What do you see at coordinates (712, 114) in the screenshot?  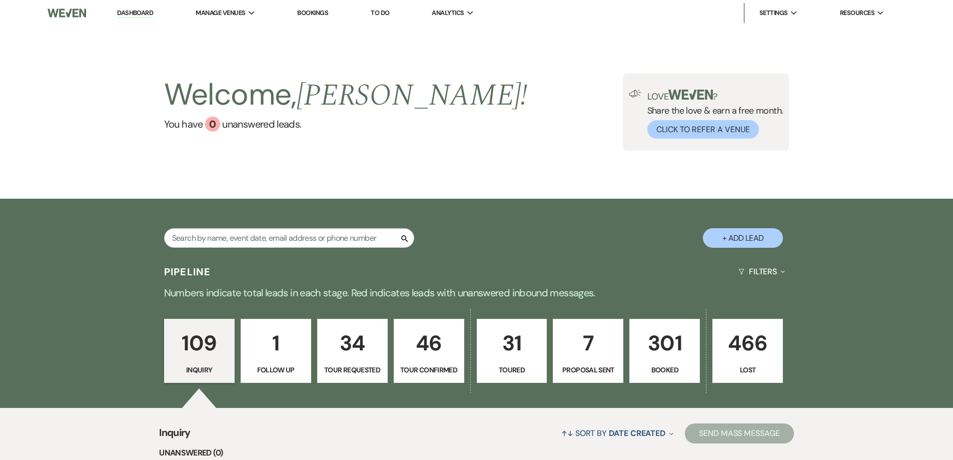 I see `div: Share the love & earn a free month.` at bounding box center [712, 114].